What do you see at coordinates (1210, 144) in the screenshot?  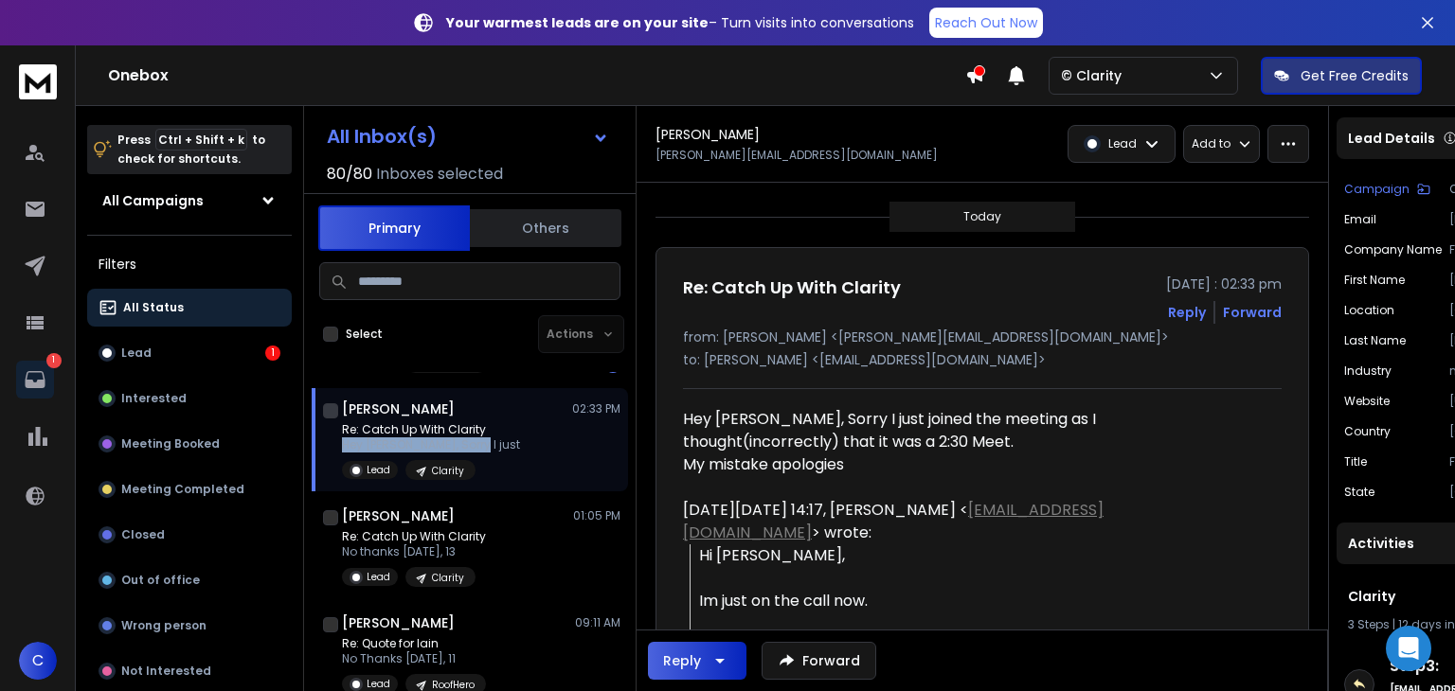 I see `p: Add to` at bounding box center [1210, 144].